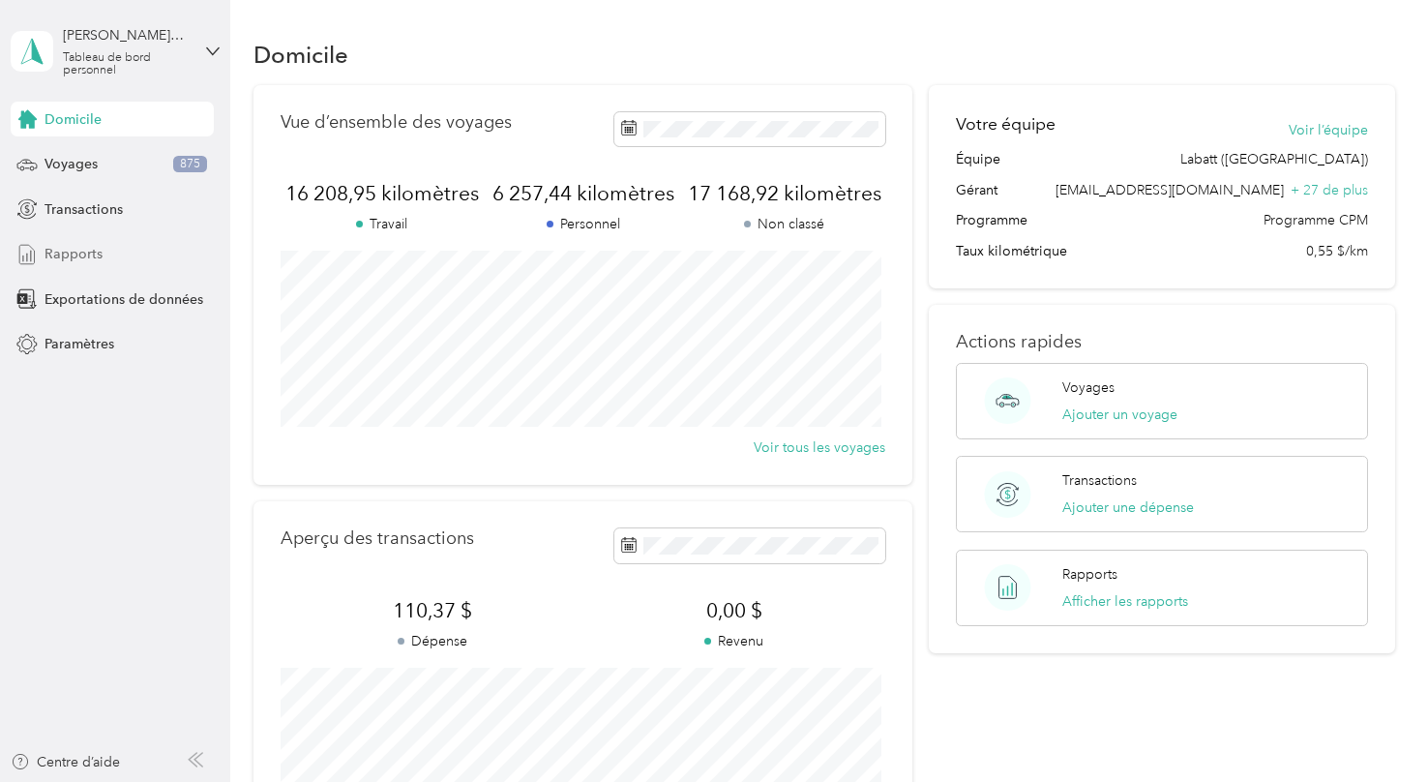  I want to click on span: Programme, so click(992, 220).